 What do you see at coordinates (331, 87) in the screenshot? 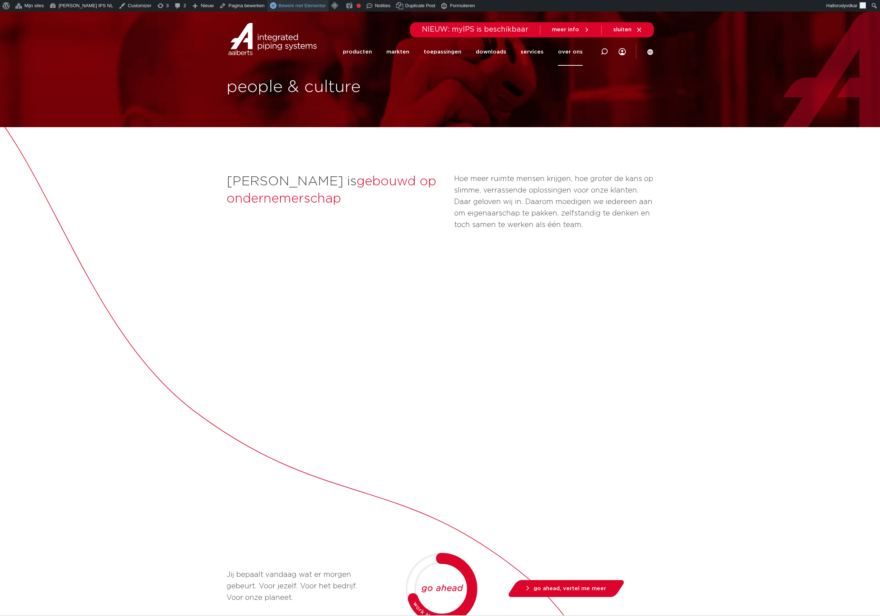
I see `h1: people & culture` at bounding box center [331, 87].